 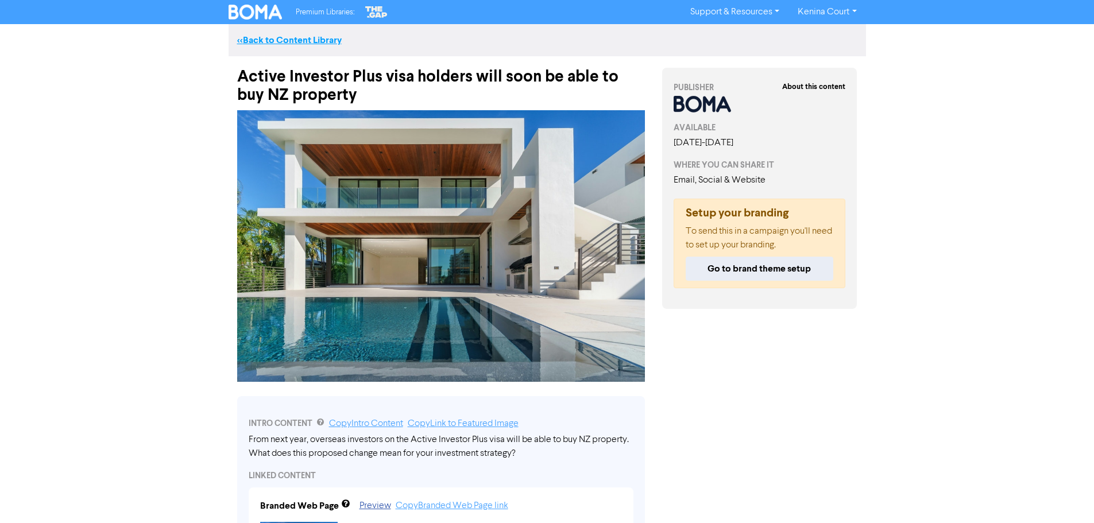 I want to click on h5: Setup your branding, so click(x=759, y=213).